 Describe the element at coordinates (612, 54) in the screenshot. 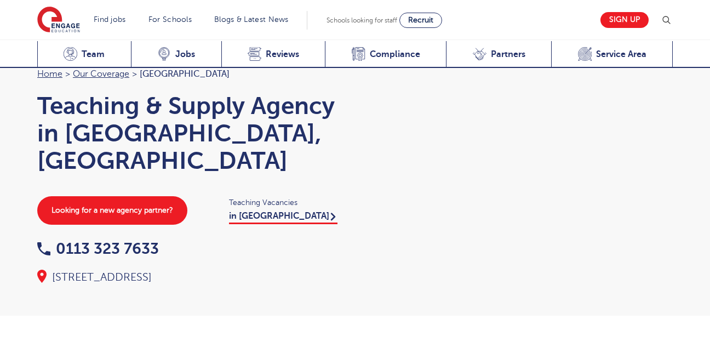

I see `a: Service Area` at that location.